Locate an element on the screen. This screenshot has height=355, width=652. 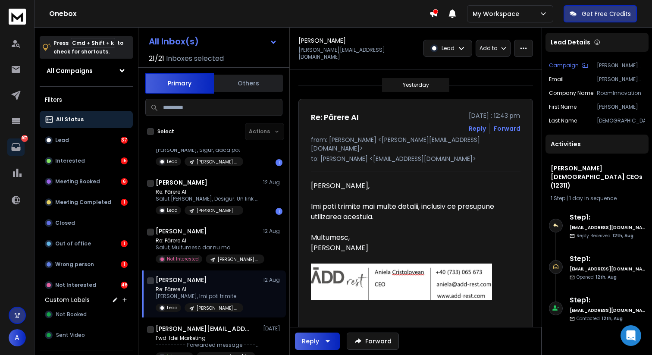
p: Wrong person is located at coordinates (75, 264).